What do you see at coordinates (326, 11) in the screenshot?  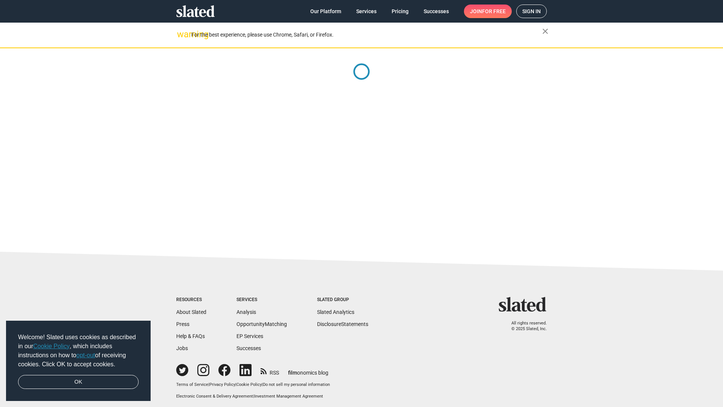 I see `a: Our Platform` at bounding box center [326, 11].